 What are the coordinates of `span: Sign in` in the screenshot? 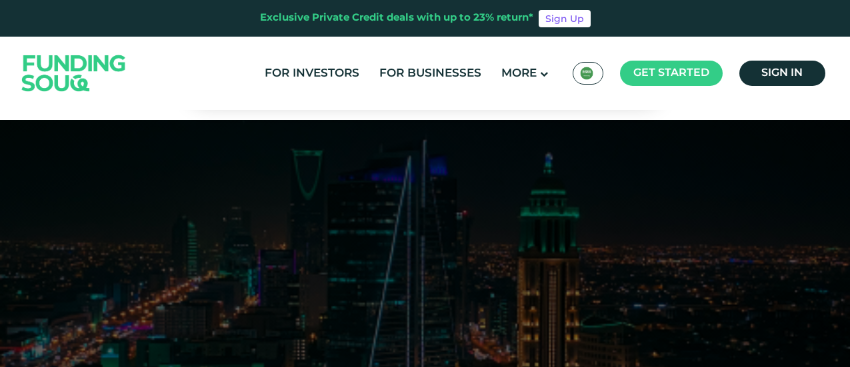 It's located at (782, 73).